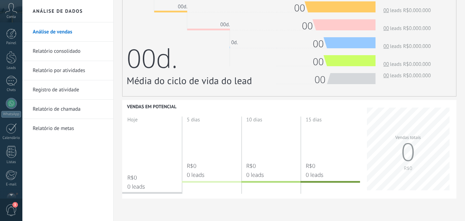  Describe the element at coordinates (70, 71) in the screenshot. I see `a: Relatório por atividades` at that location.